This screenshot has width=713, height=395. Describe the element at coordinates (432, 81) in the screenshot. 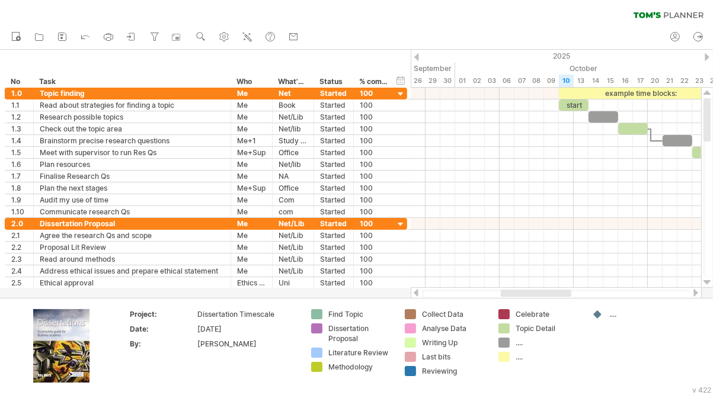

I see `div: Monday, 29 September 2025` at that location.